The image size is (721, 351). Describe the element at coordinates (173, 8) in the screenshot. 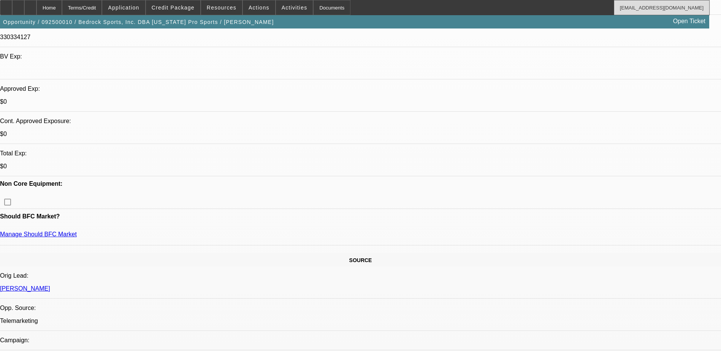

I see `button: Credit Package` at that location.